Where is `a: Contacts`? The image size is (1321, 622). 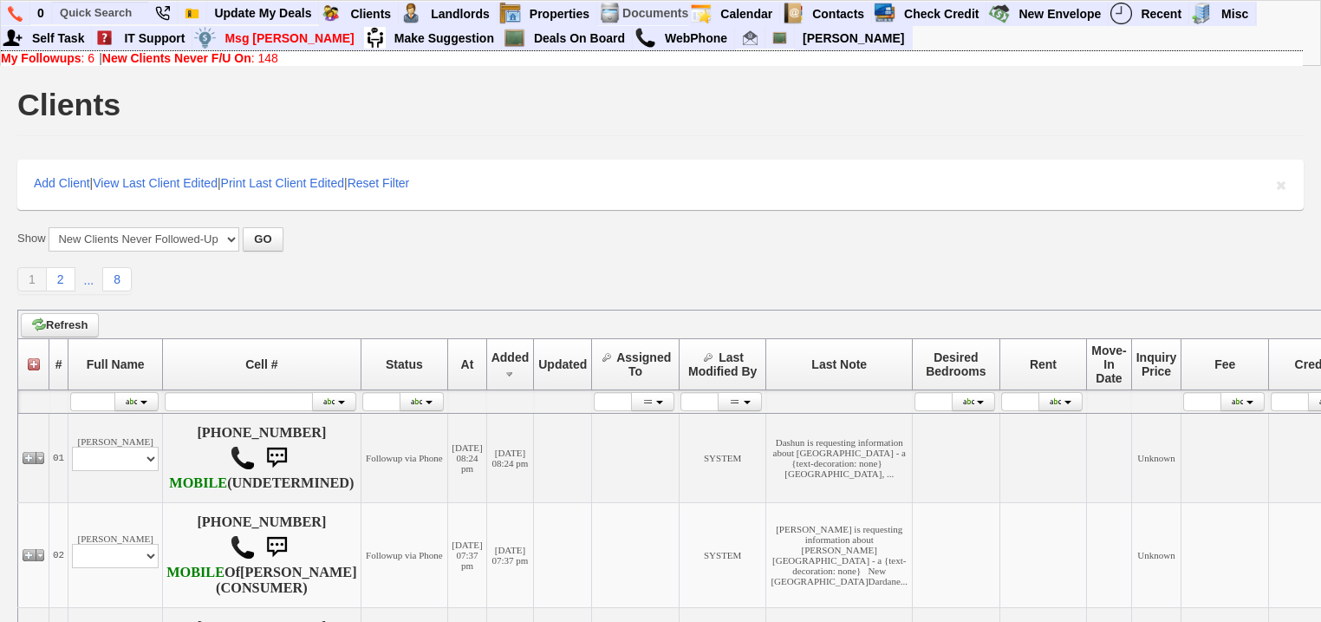 a: Contacts is located at coordinates (838, 14).